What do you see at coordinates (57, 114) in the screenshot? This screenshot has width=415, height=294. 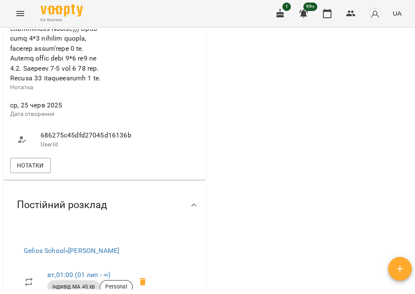 I see `p: Дата створення` at bounding box center [57, 114].